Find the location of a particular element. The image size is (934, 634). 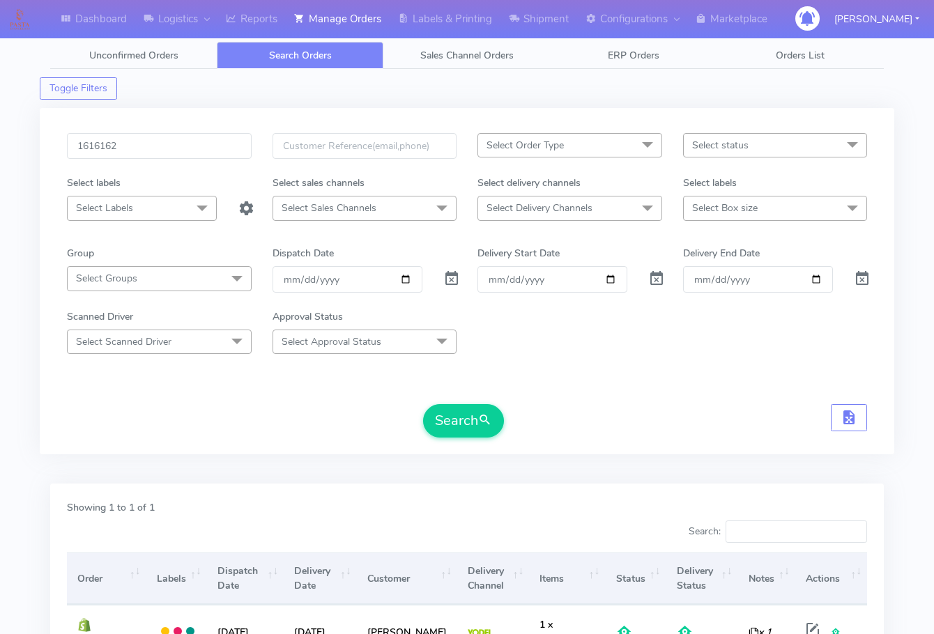

th: Delivery Date: activate to sort column ascending is located at coordinates (320, 579).